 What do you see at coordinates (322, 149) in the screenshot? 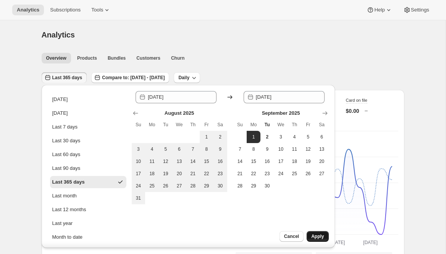
I see `span: 13` at bounding box center [322, 149].